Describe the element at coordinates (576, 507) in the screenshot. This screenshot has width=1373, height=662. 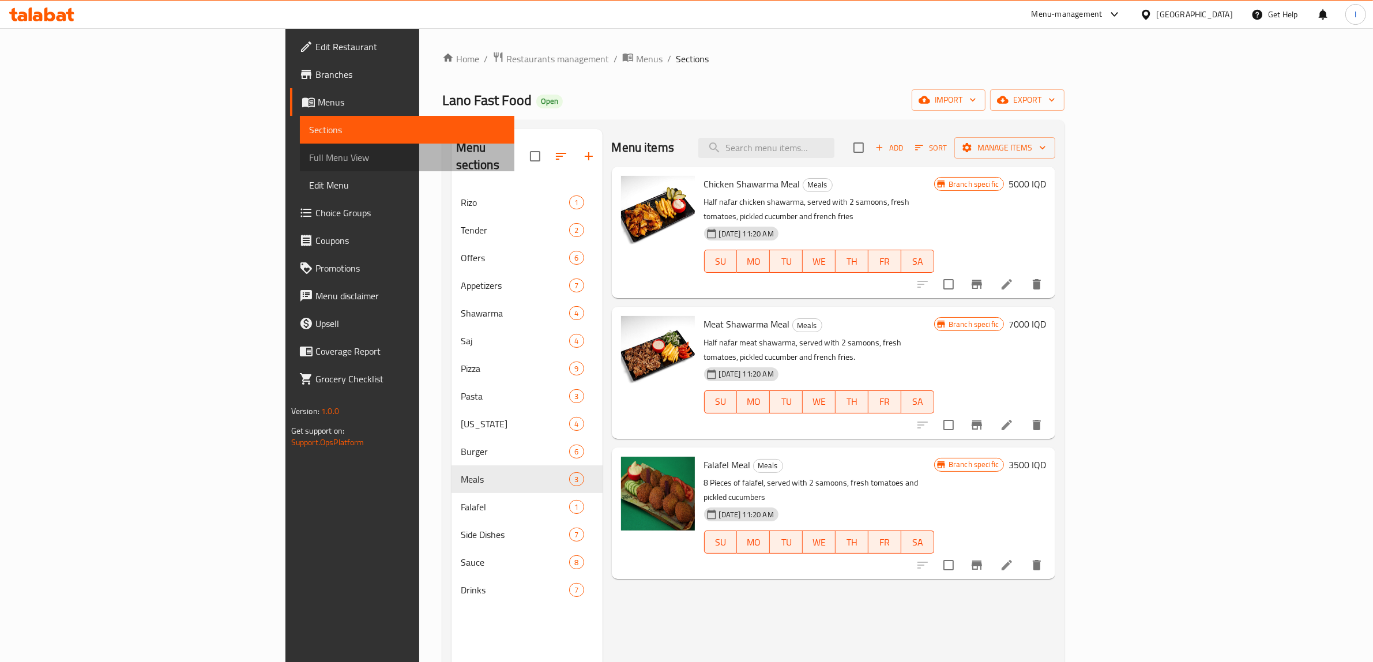
I see `span: 1` at that location.